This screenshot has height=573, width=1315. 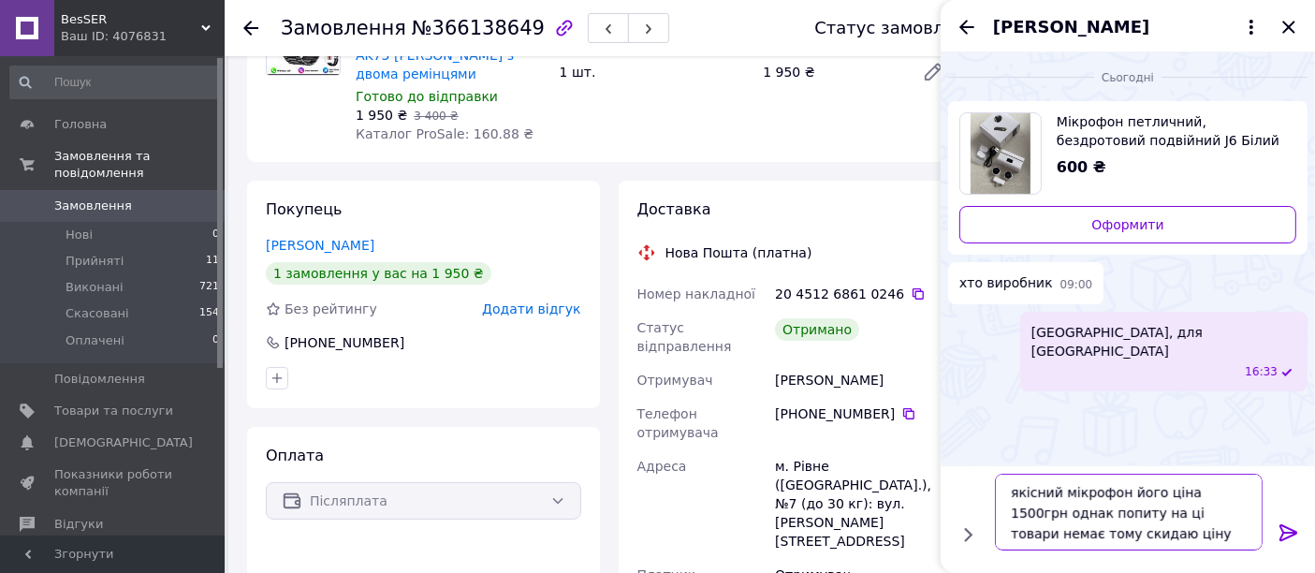 I want to click on input: Пошук, so click(x=115, y=82).